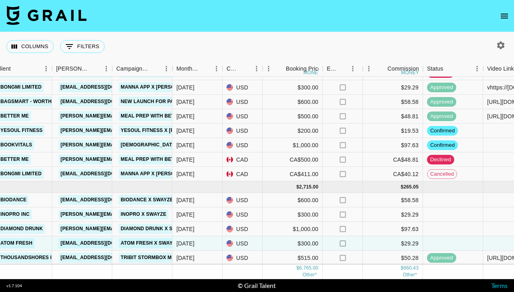 Image resolution: width=514 pixels, height=292 pixels. What do you see at coordinates (442, 116) in the screenshot?
I see `span: approved` at bounding box center [442, 116].